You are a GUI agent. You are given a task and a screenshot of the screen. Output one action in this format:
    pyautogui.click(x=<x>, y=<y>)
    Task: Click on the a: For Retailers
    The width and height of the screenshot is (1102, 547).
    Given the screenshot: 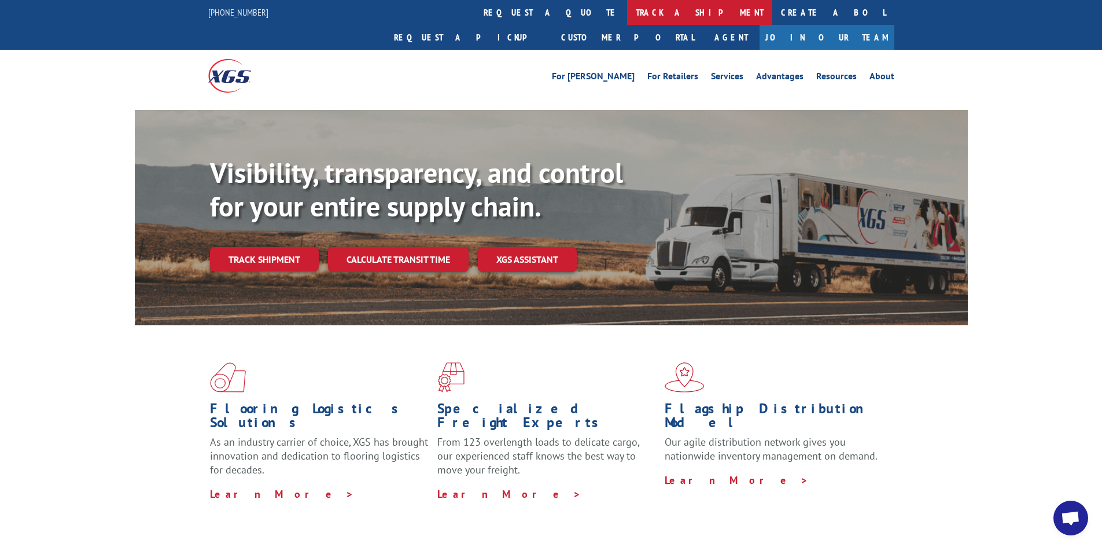 What is the action you would take?
    pyautogui.click(x=673, y=78)
    